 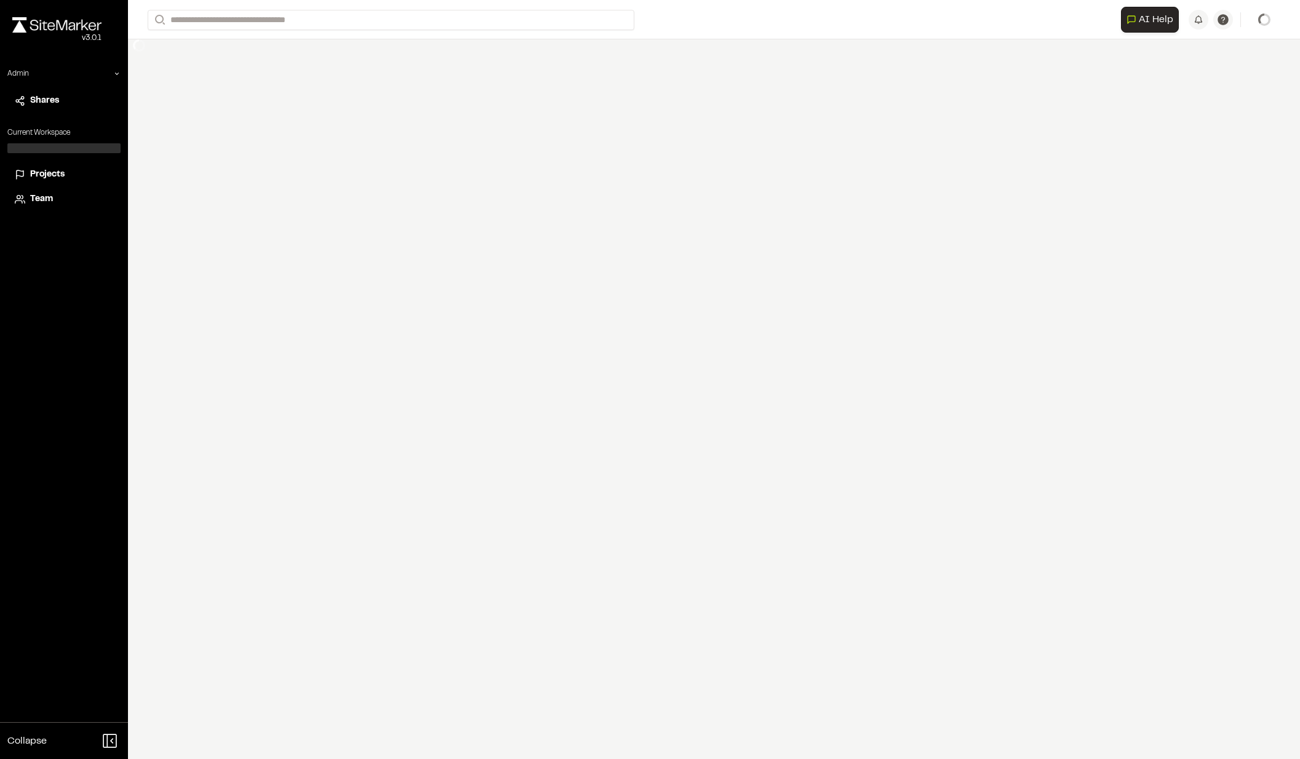 I want to click on div: Open AI Assistant, so click(x=1152, y=20).